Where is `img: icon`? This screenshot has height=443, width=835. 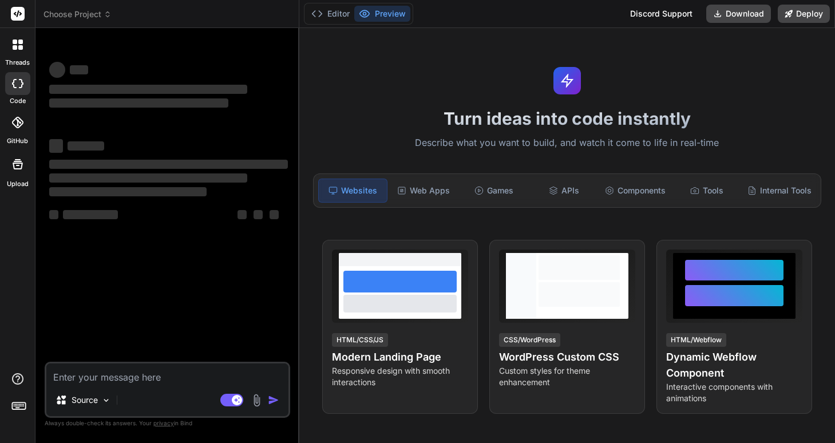
img: icon is located at coordinates (274, 400).